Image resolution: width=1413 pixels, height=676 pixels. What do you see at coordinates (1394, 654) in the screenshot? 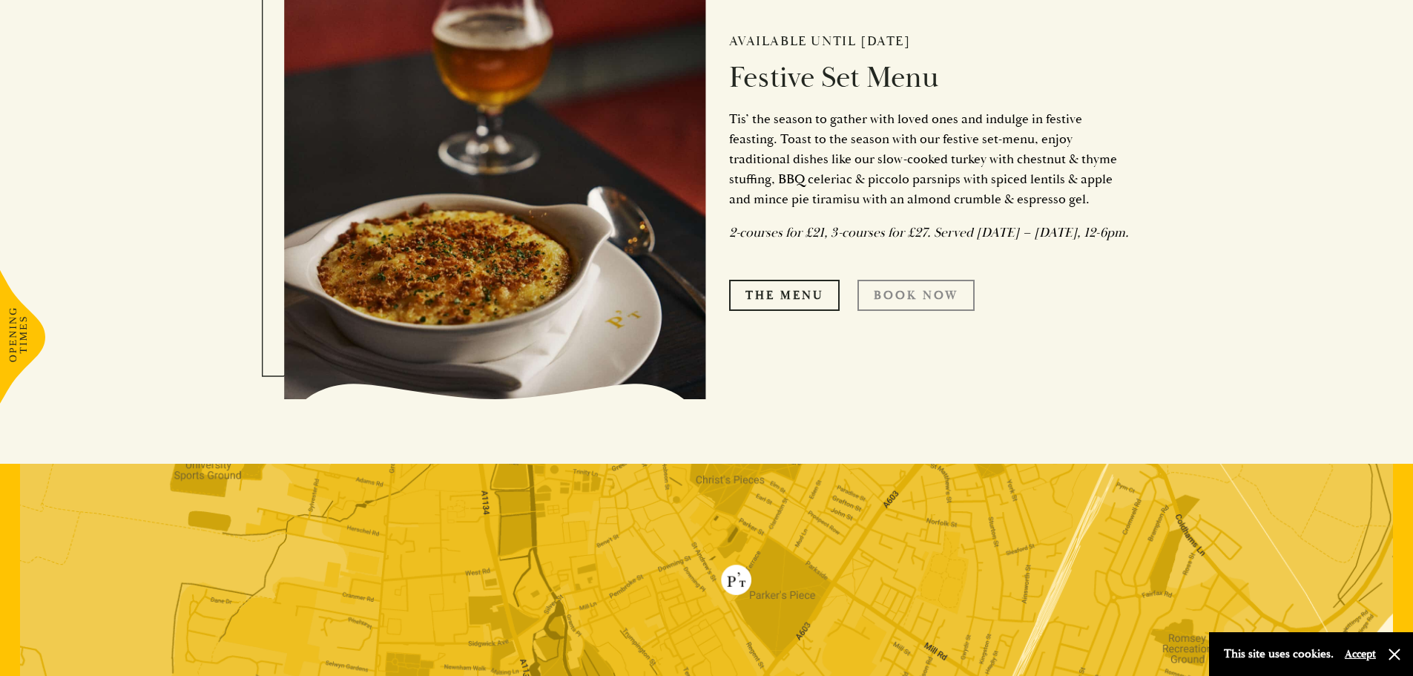
I see `button: Close and accept` at bounding box center [1394, 654].